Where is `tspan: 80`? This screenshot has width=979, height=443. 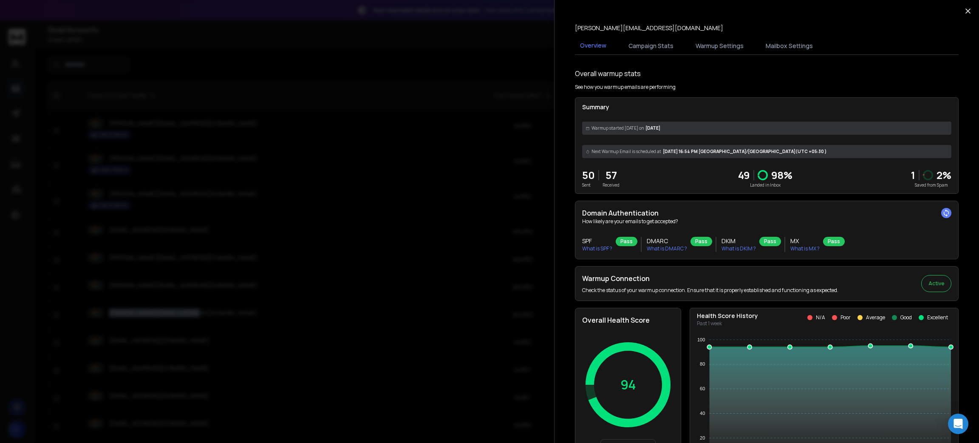
tspan: 80 is located at coordinates (702, 364).